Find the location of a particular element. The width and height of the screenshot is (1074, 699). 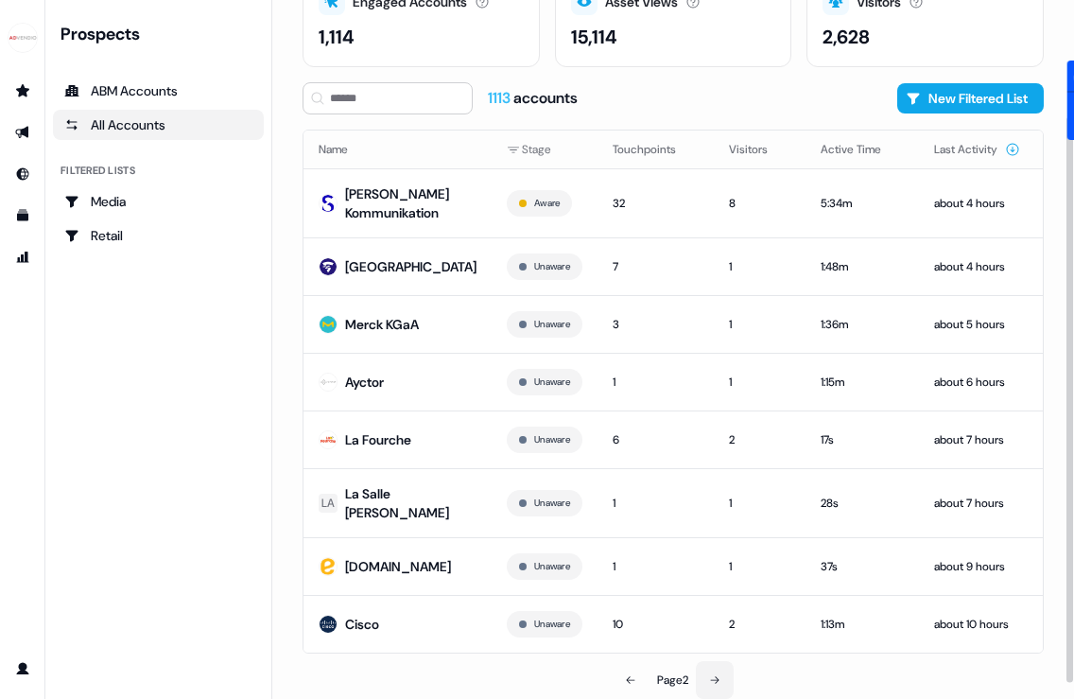

a: Go to Media is located at coordinates (158, 201).